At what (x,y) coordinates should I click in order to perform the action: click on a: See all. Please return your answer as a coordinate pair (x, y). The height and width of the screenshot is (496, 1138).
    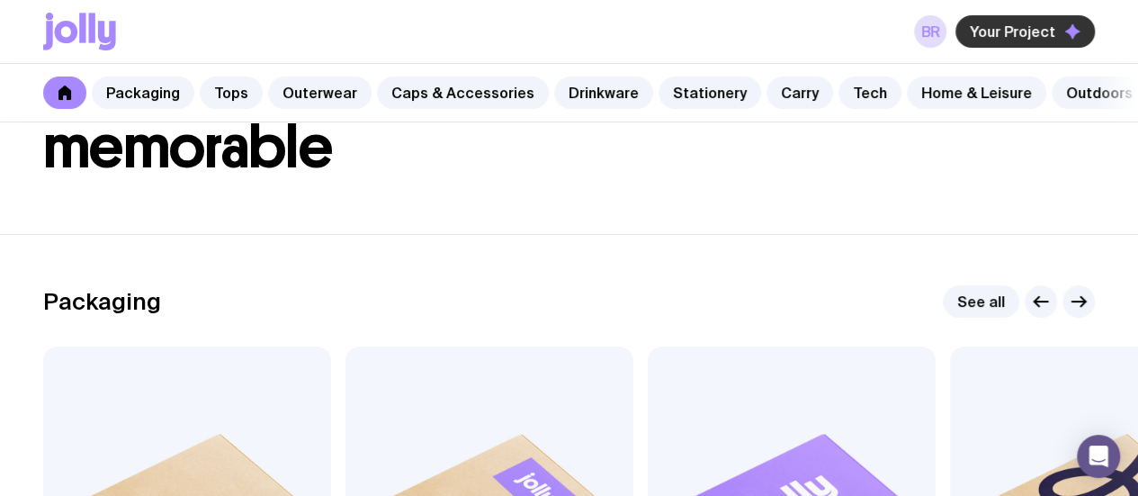
    Looking at the image, I should click on (980, 301).